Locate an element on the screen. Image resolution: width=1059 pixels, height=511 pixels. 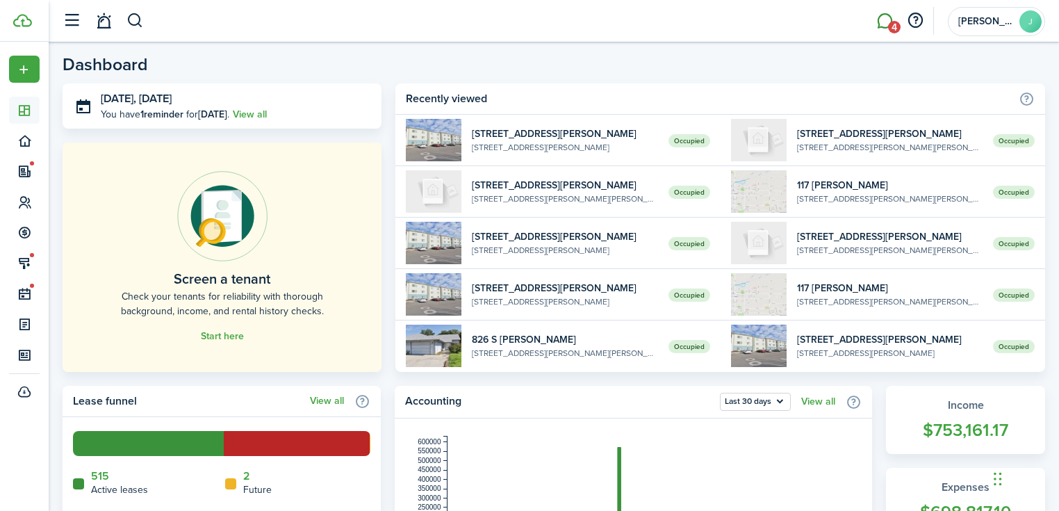
button: Open resource center is located at coordinates (915, 21).